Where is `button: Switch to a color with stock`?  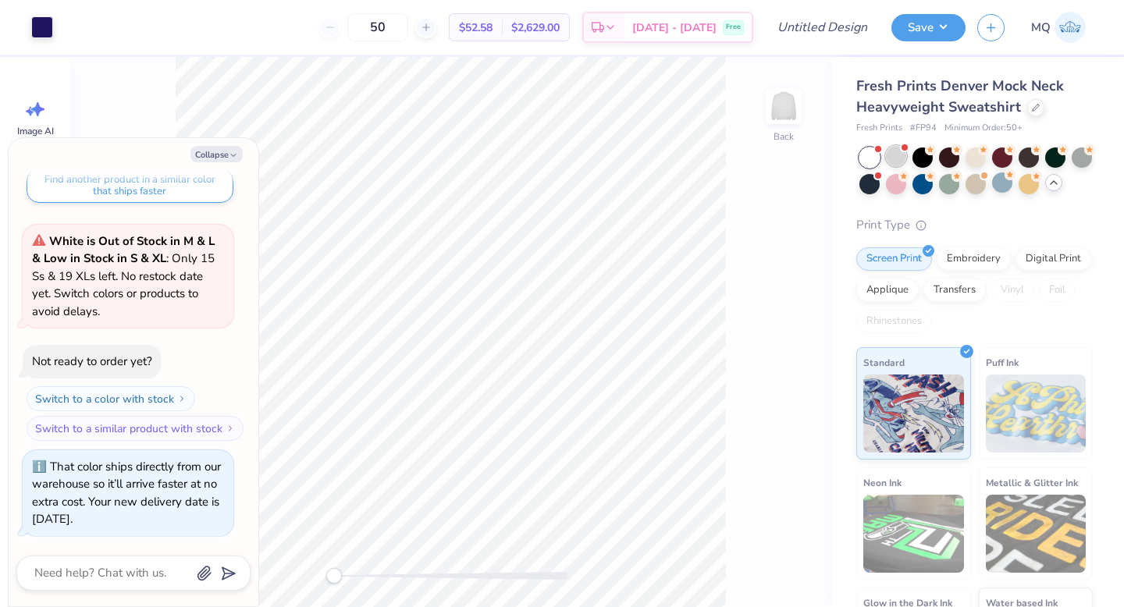 button: Switch to a color with stock is located at coordinates (111, 399).